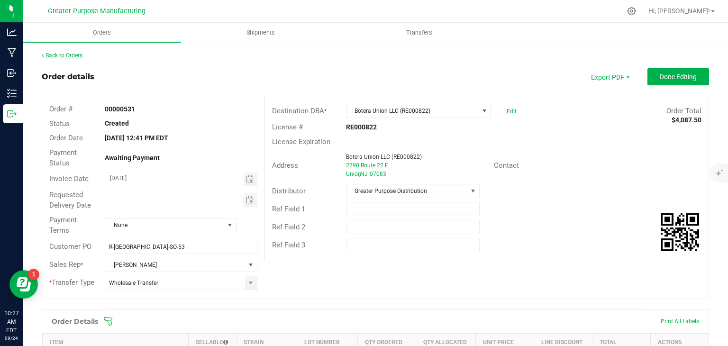 The height and width of the screenshot is (346, 728). I want to click on span: Transfer Type, so click(72, 283).